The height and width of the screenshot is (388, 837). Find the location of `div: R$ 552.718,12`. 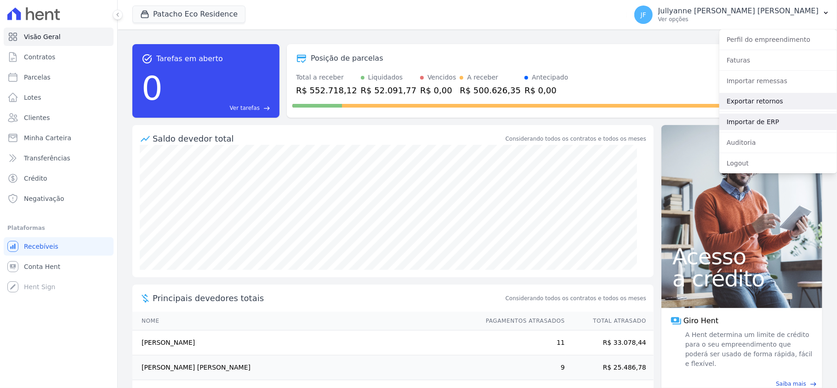

div: R$ 552.718,12 is located at coordinates (326, 90).